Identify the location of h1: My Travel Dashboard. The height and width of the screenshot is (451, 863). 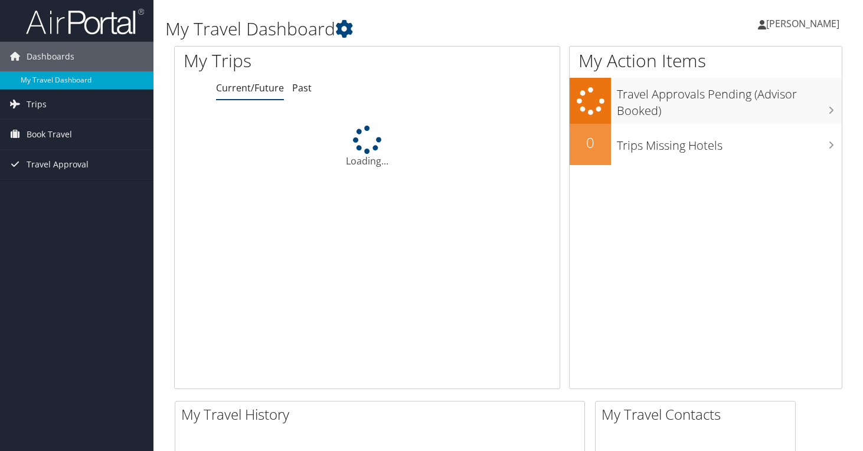
(394, 29).